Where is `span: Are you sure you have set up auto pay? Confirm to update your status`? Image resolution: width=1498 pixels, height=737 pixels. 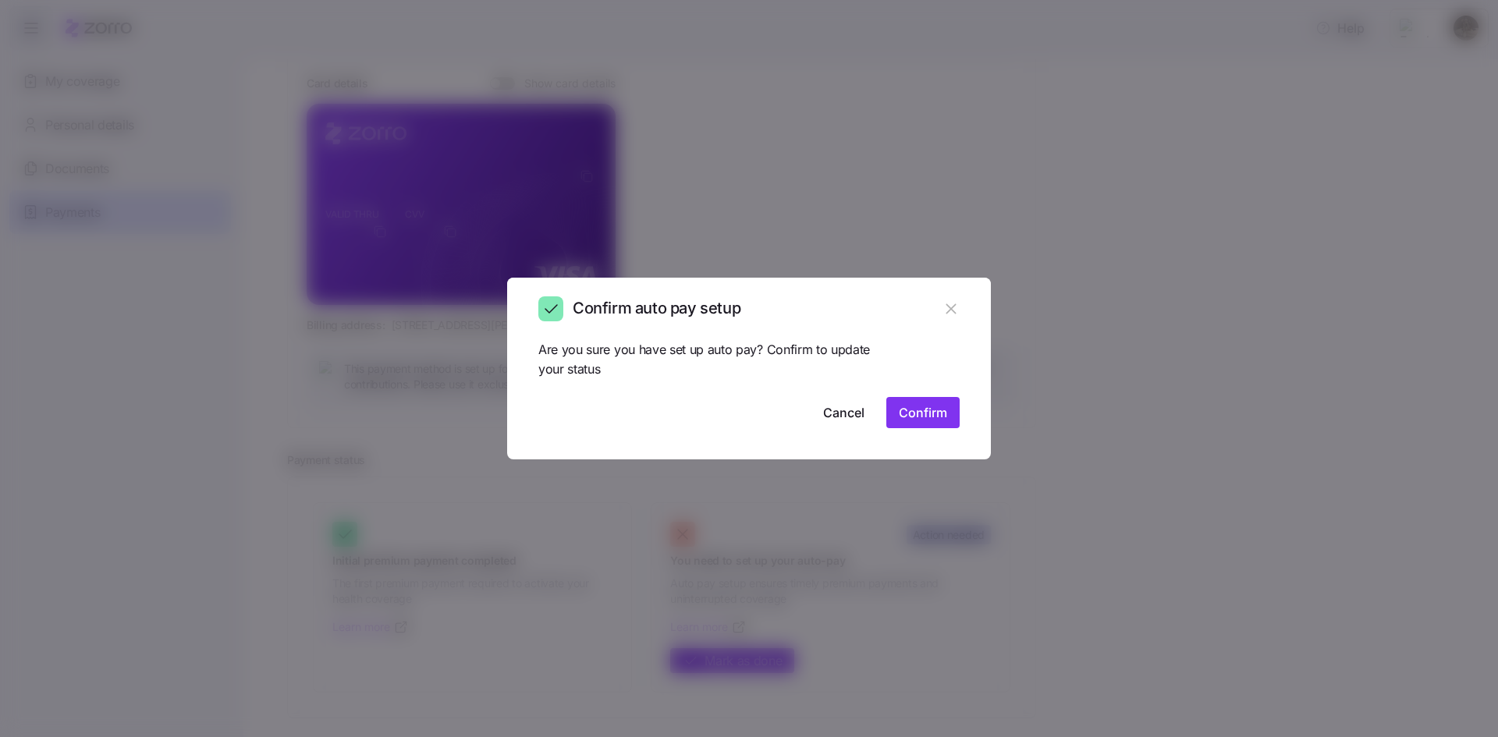
span: Are you sure you have set up auto pay? Confirm to update your status is located at coordinates (704, 360).